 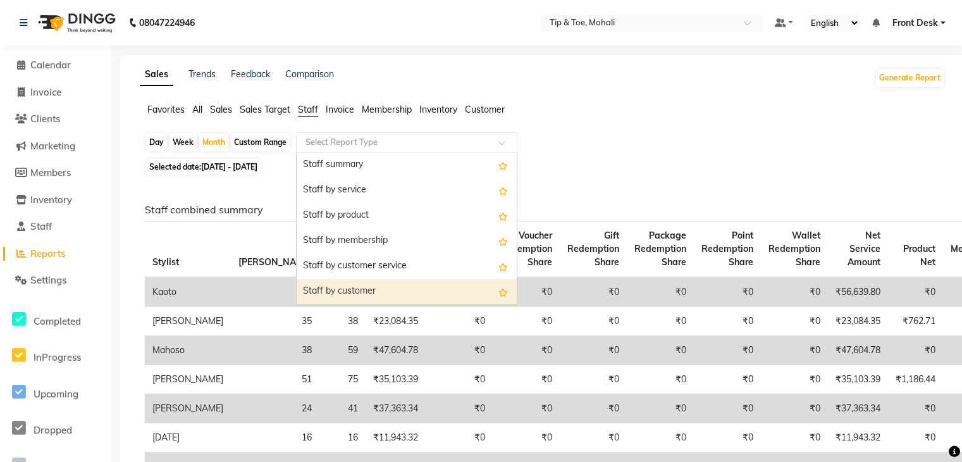 I want to click on td: 75, so click(x=342, y=380).